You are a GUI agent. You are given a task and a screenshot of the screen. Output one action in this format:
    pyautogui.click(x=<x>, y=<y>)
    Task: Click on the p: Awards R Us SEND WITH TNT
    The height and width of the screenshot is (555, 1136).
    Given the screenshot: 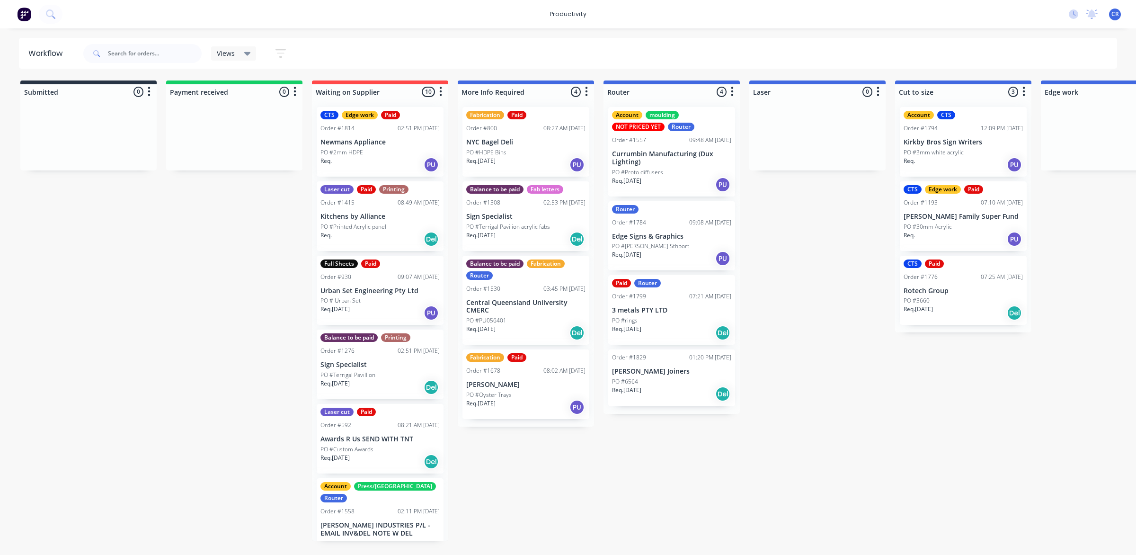 What is the action you would take?
    pyautogui.click(x=380, y=439)
    